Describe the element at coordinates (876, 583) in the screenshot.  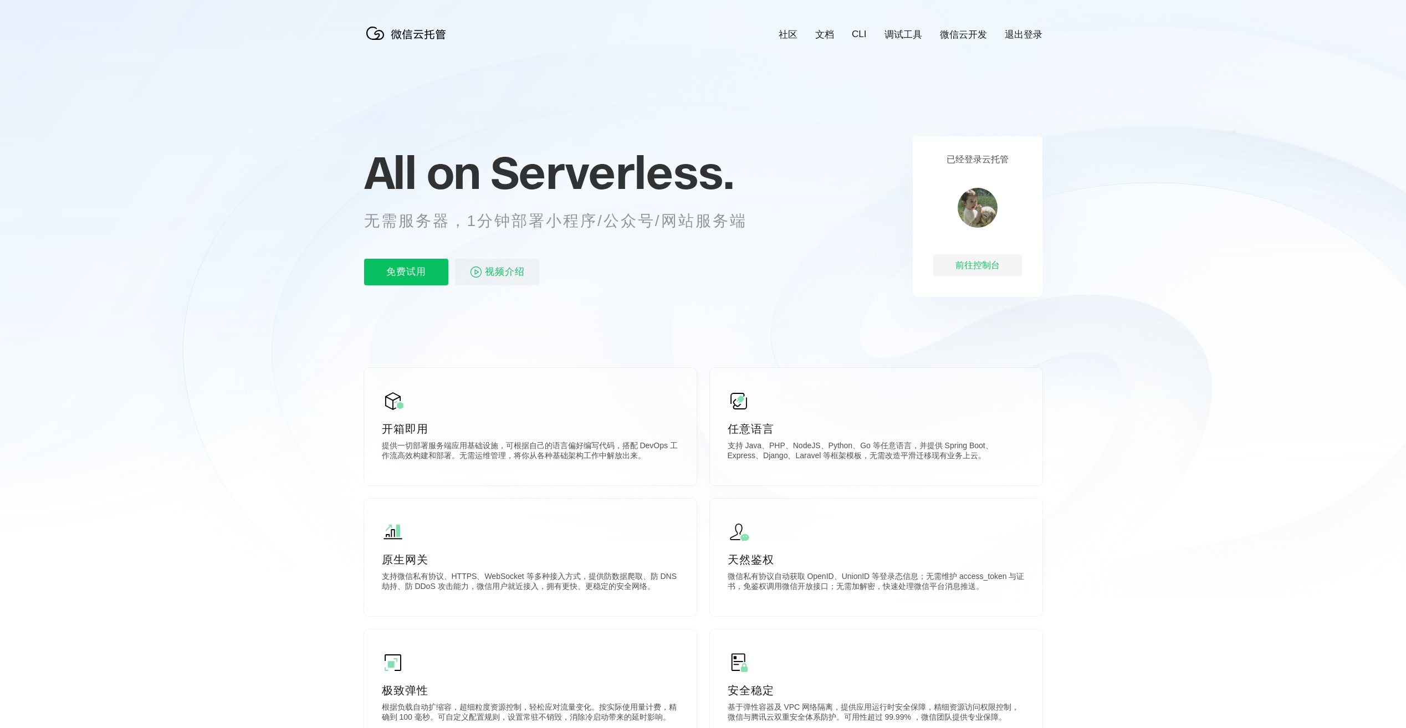
I see `p: 微信私有协议自动获取 OpenID、UnionID 等登录态信息；无需维护 access_token 与证书，免鉴权调用微信开放接口；无需加解密，快速处理微信平台消息推送。` at that location.